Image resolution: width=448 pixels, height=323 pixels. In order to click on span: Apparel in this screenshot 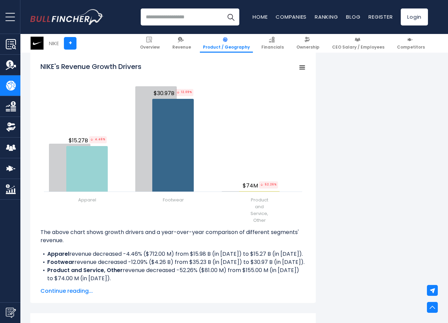, I will do `click(87, 200)`.